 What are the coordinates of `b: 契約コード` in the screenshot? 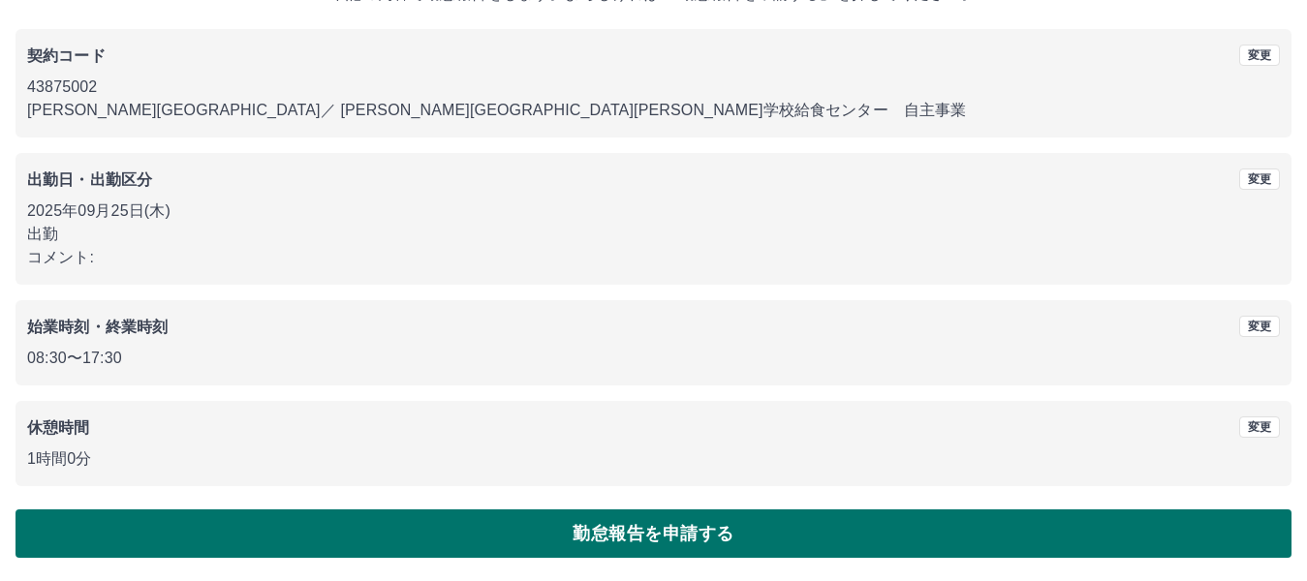 It's located at (66, 55).